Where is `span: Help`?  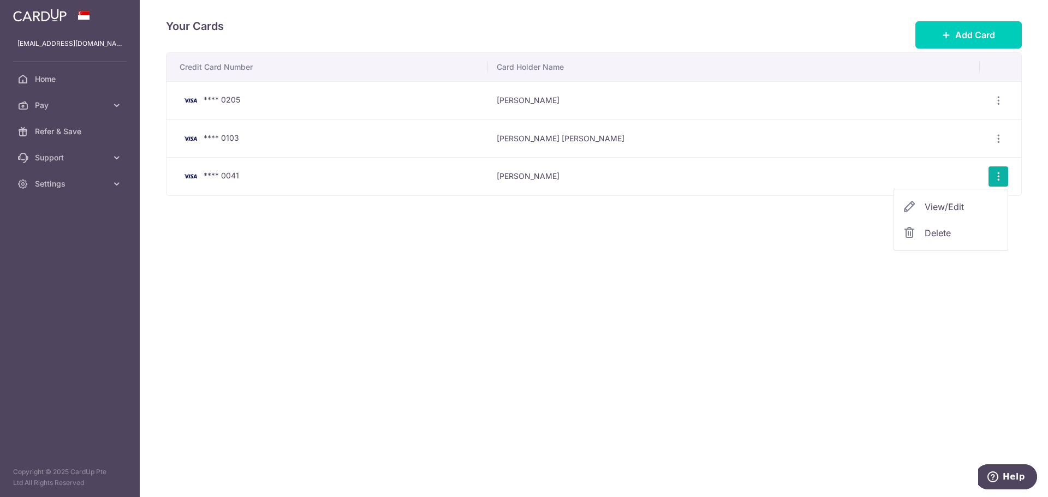 span: Help is located at coordinates (35, 13).